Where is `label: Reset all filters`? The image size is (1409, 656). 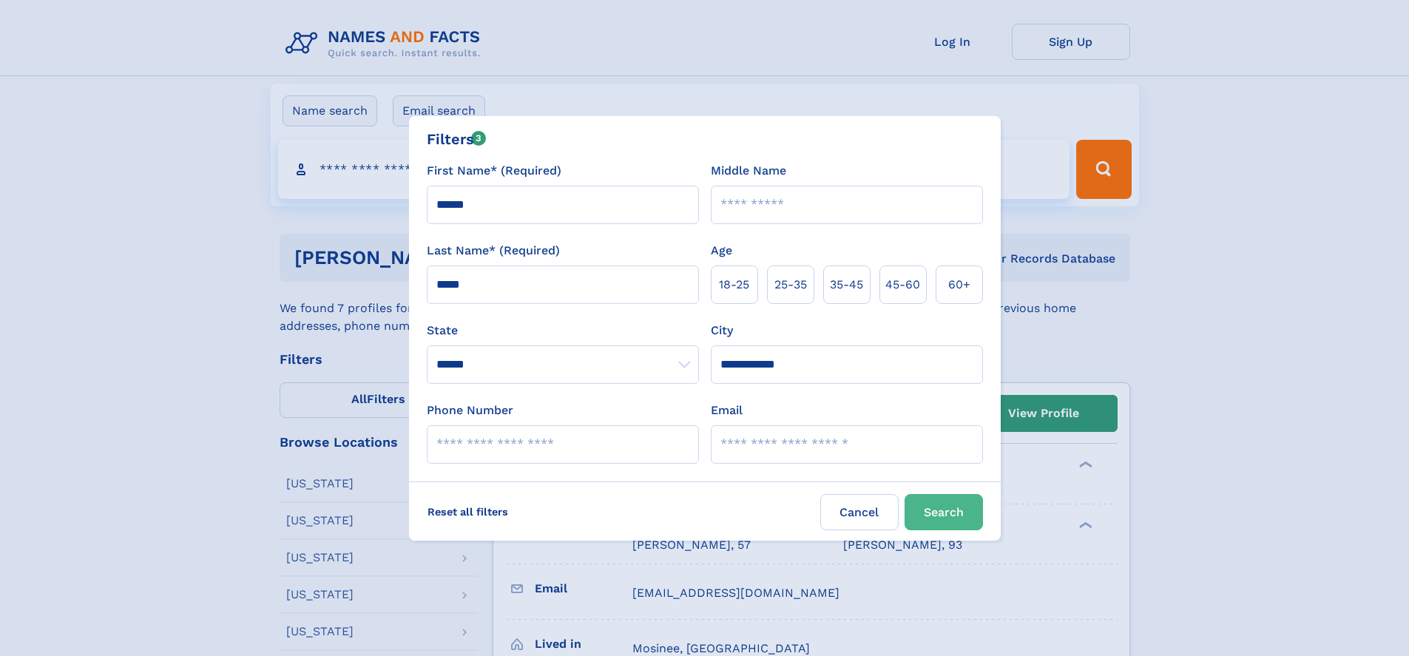 label: Reset all filters is located at coordinates (467, 512).